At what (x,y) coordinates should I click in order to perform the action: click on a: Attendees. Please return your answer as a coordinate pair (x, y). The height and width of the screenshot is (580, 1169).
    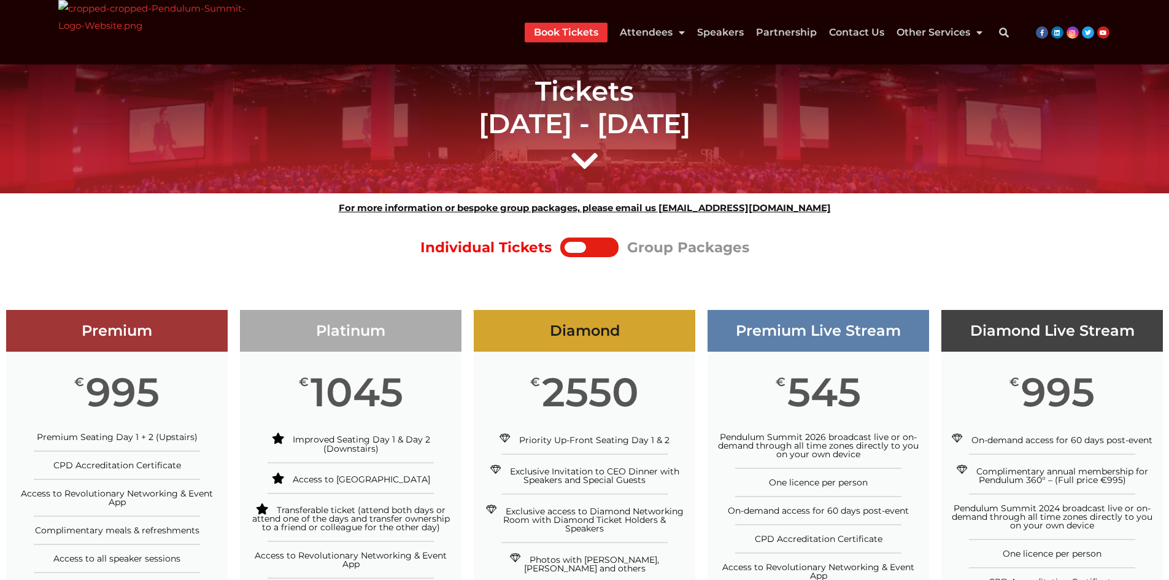
    Looking at the image, I should click on (652, 33).